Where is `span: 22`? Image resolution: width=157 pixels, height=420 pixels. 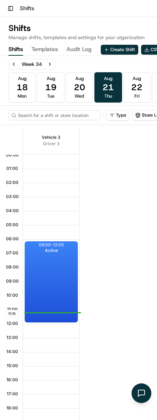
span: 22 is located at coordinates (137, 87).